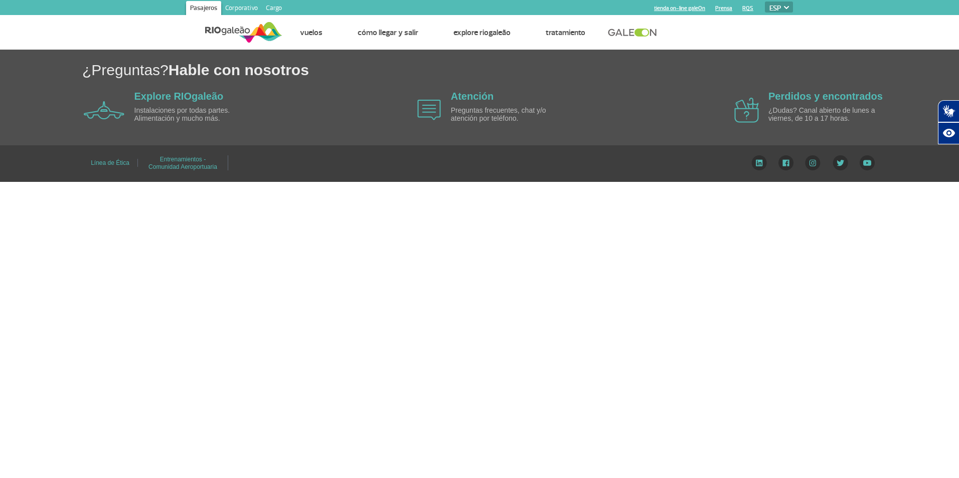  What do you see at coordinates (241, 9) in the screenshot?
I see `a: Corporativo` at bounding box center [241, 9].